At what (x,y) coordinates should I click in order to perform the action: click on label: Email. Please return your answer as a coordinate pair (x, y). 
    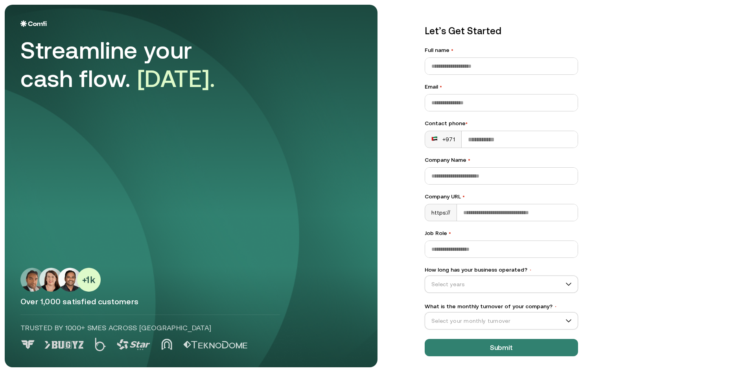
    Looking at the image, I should click on (502, 87).